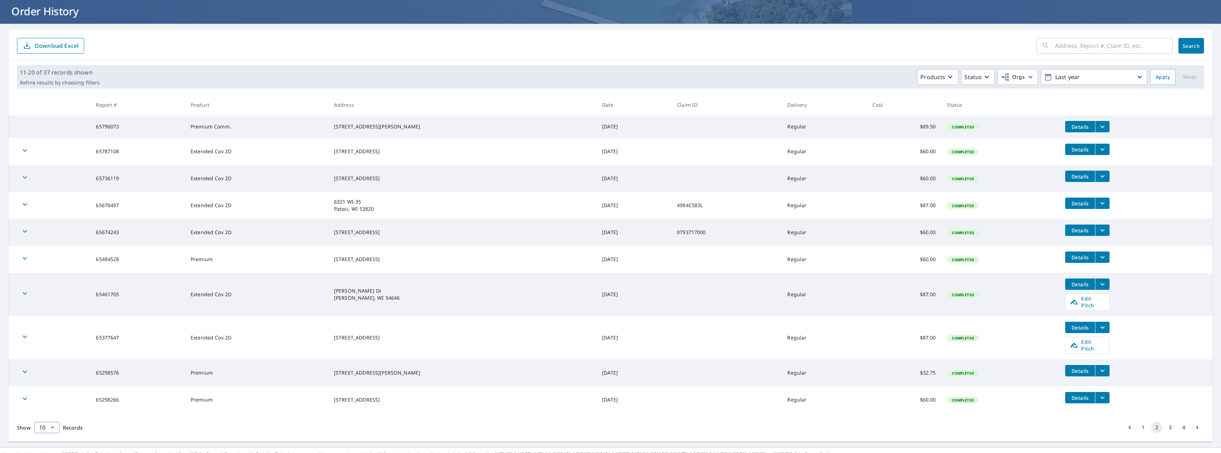 The height and width of the screenshot is (453, 1221). I want to click on th: Date, so click(633, 105).